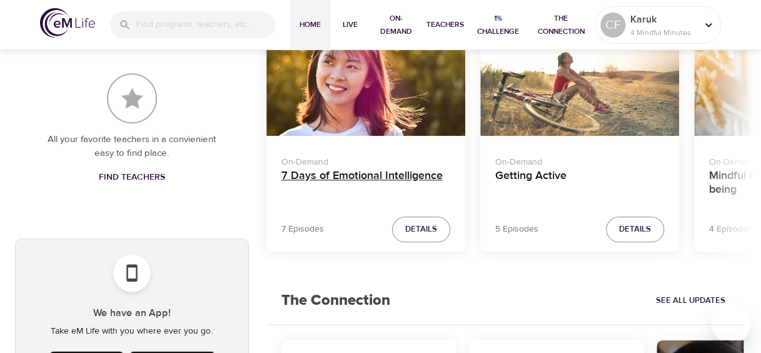 This screenshot has width=761, height=353. I want to click on h4: Getting Active, so click(580, 184).